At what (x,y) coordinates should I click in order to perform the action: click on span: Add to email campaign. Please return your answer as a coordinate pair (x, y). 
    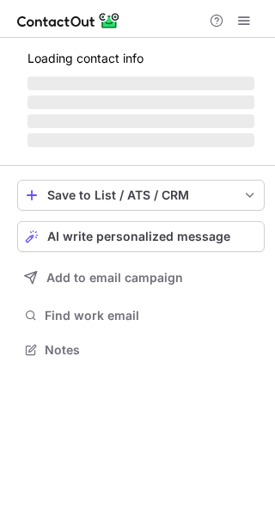
    Looking at the image, I should click on (114, 278).